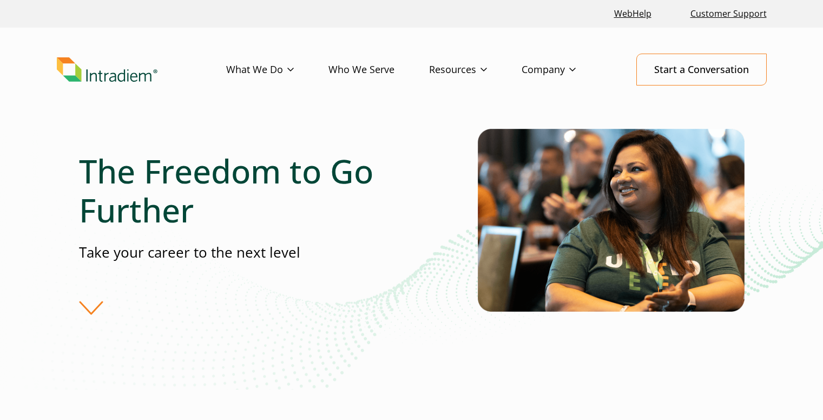  Describe the element at coordinates (245, 252) in the screenshot. I see `p: Take your career to the next level` at that location.